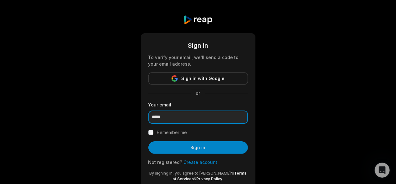 This screenshot has height=184, width=396. Describe the element at coordinates (201, 162) in the screenshot. I see `a: Create account` at that location.